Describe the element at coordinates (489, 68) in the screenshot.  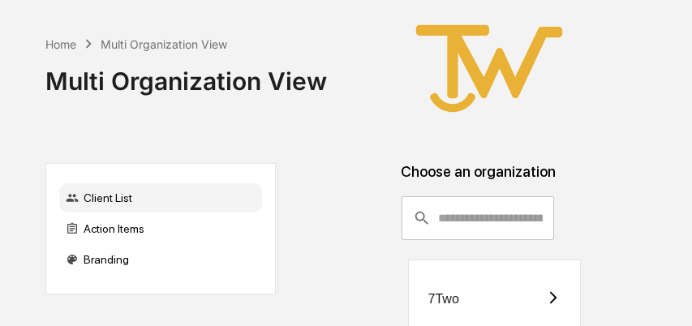
I see `img: True West` at that location.